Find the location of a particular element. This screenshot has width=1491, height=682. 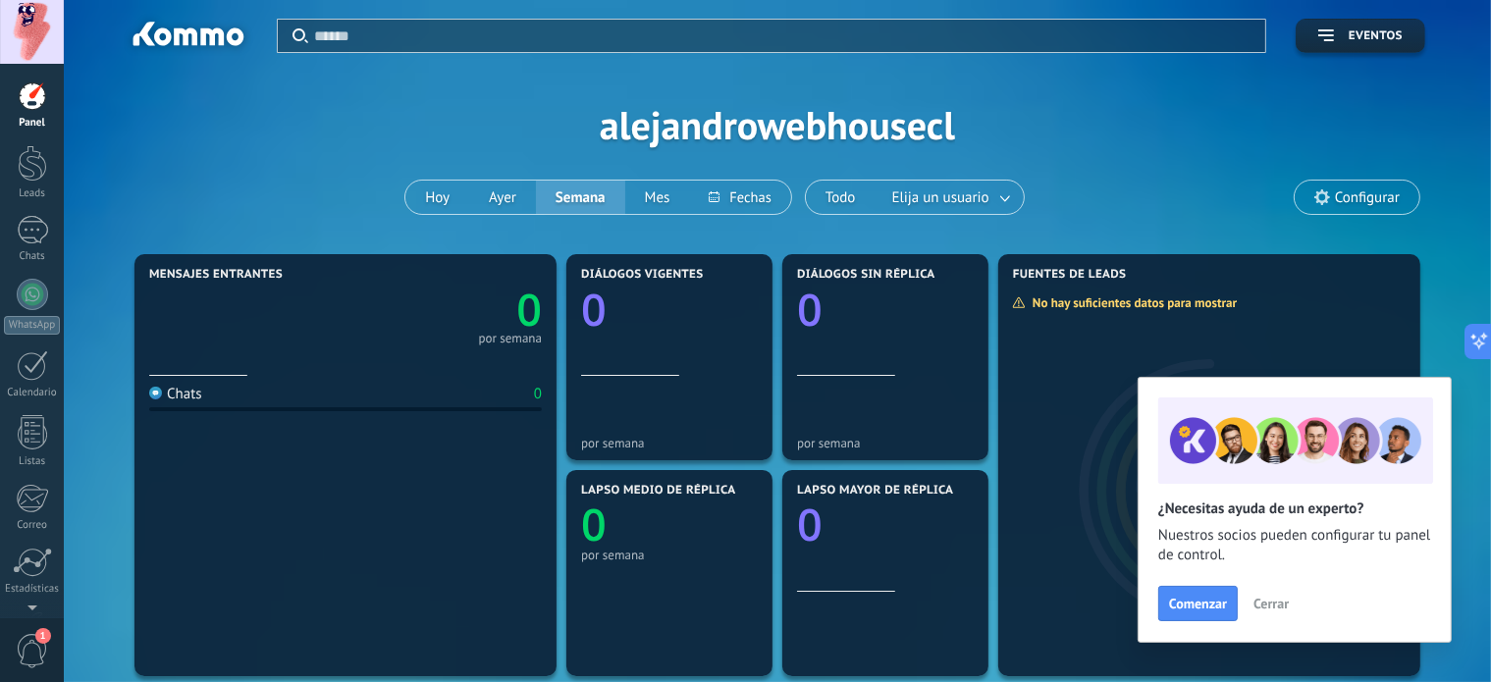

span: Mensajes entrantes is located at coordinates (216, 275).